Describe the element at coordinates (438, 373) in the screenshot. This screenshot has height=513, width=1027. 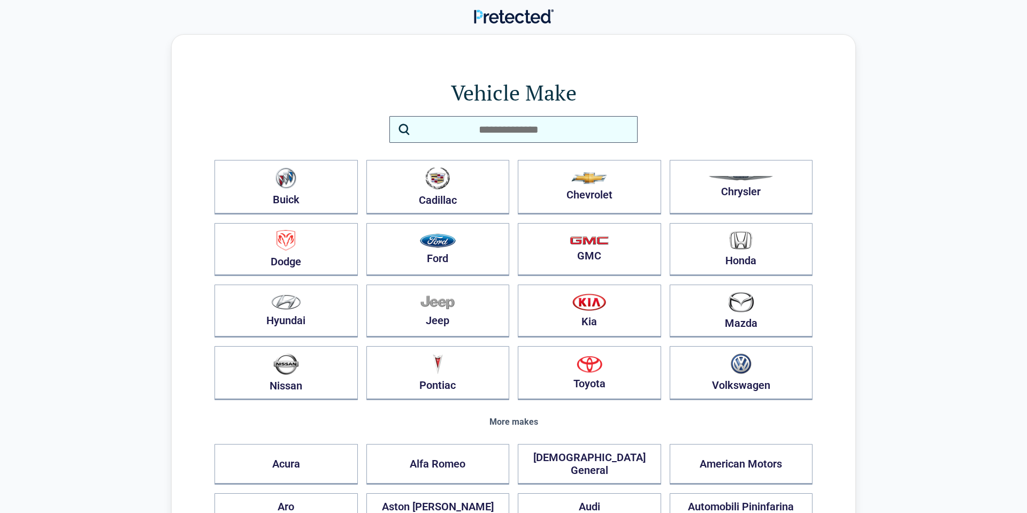
I see `button: Pontiac` at that location.